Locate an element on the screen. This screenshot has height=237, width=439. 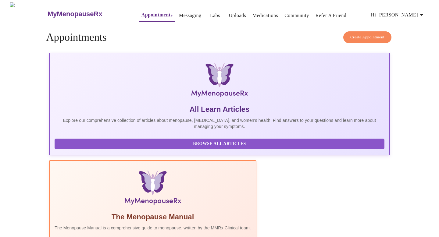
button: Uploads is located at coordinates (238, 16).